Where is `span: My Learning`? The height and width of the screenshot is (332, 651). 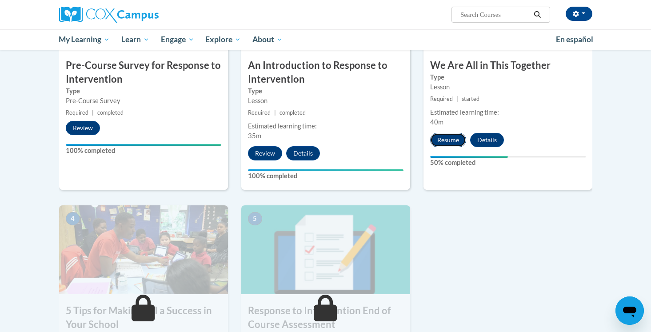
span: My Learning is located at coordinates (84, 40).